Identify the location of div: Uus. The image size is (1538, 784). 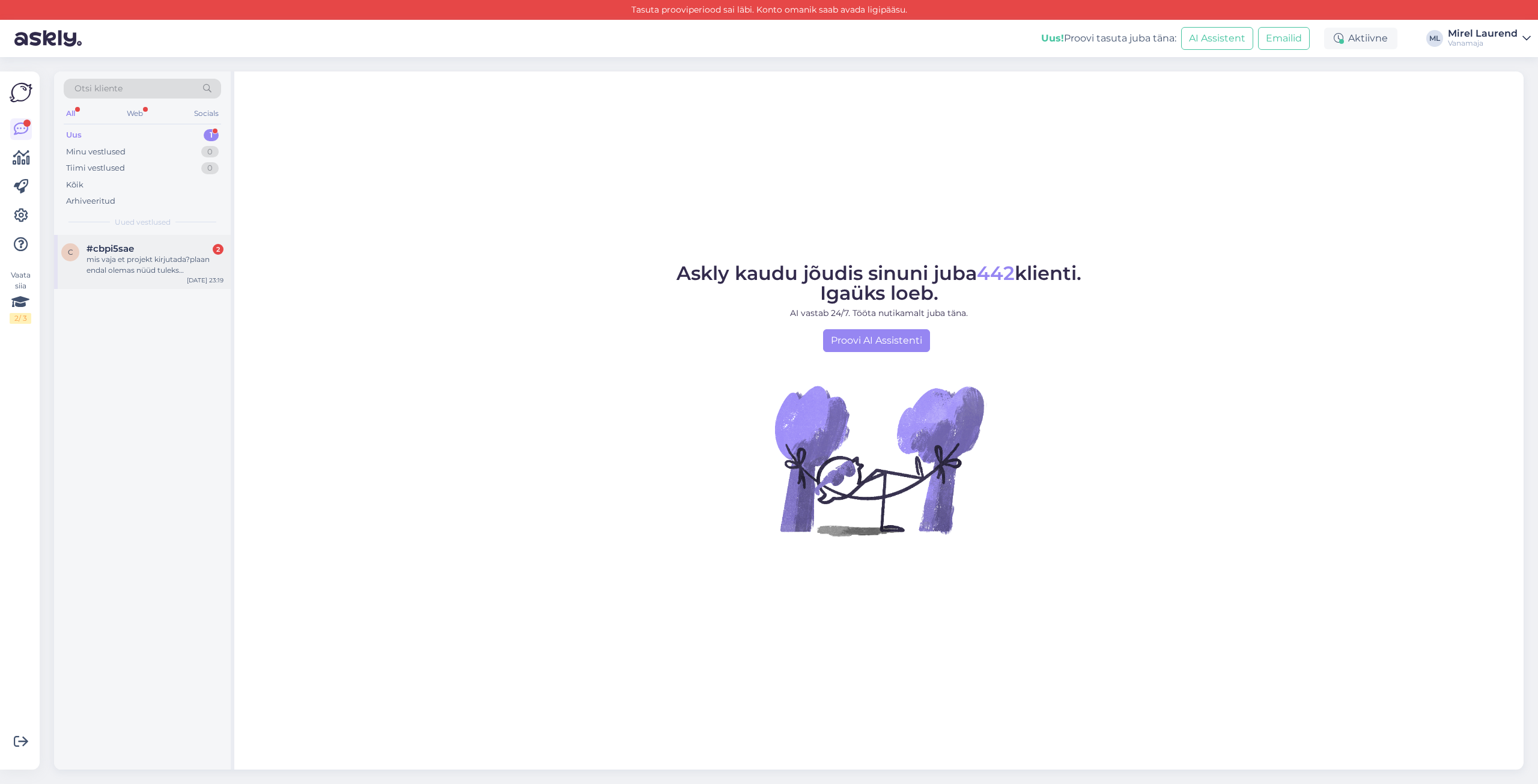
(73, 135).